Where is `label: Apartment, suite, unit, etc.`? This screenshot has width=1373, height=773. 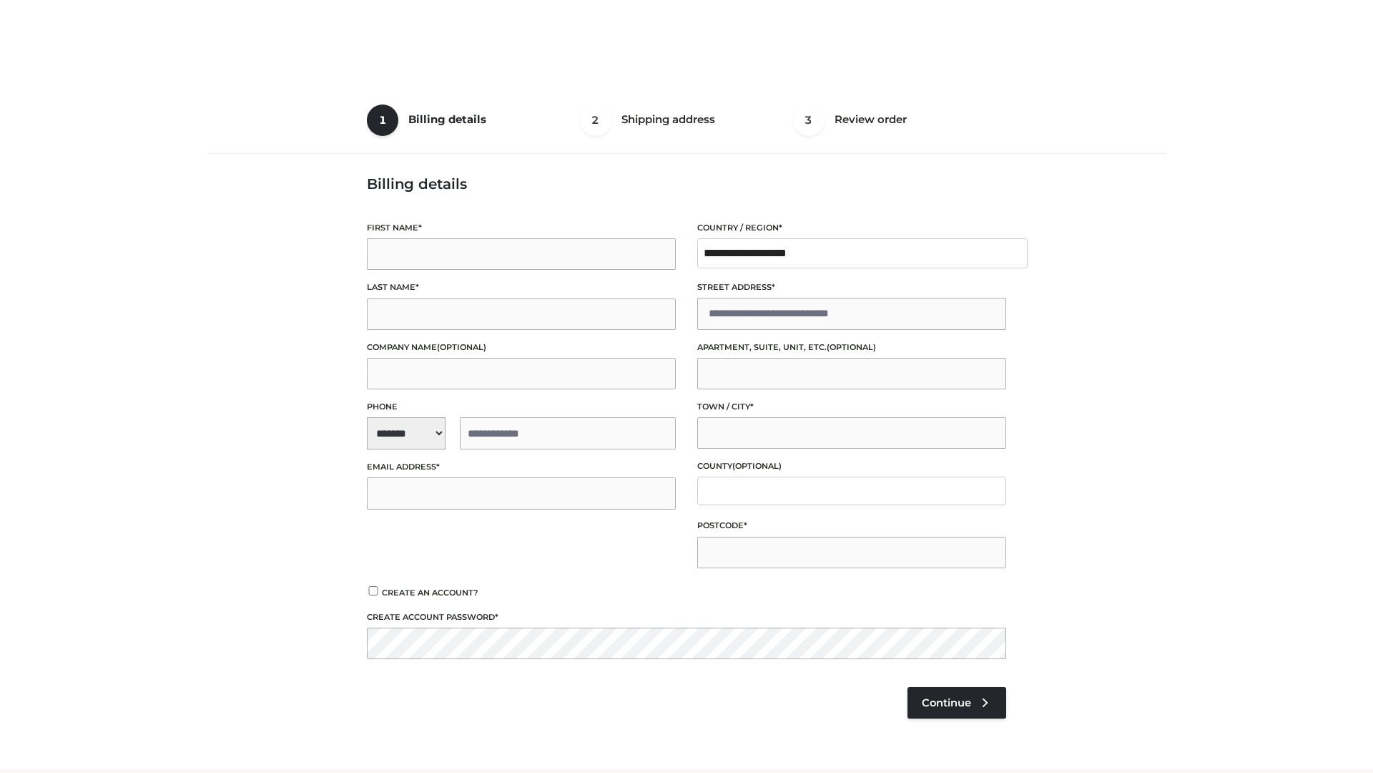 label: Apartment, suite, unit, etc. is located at coordinates (852, 347).